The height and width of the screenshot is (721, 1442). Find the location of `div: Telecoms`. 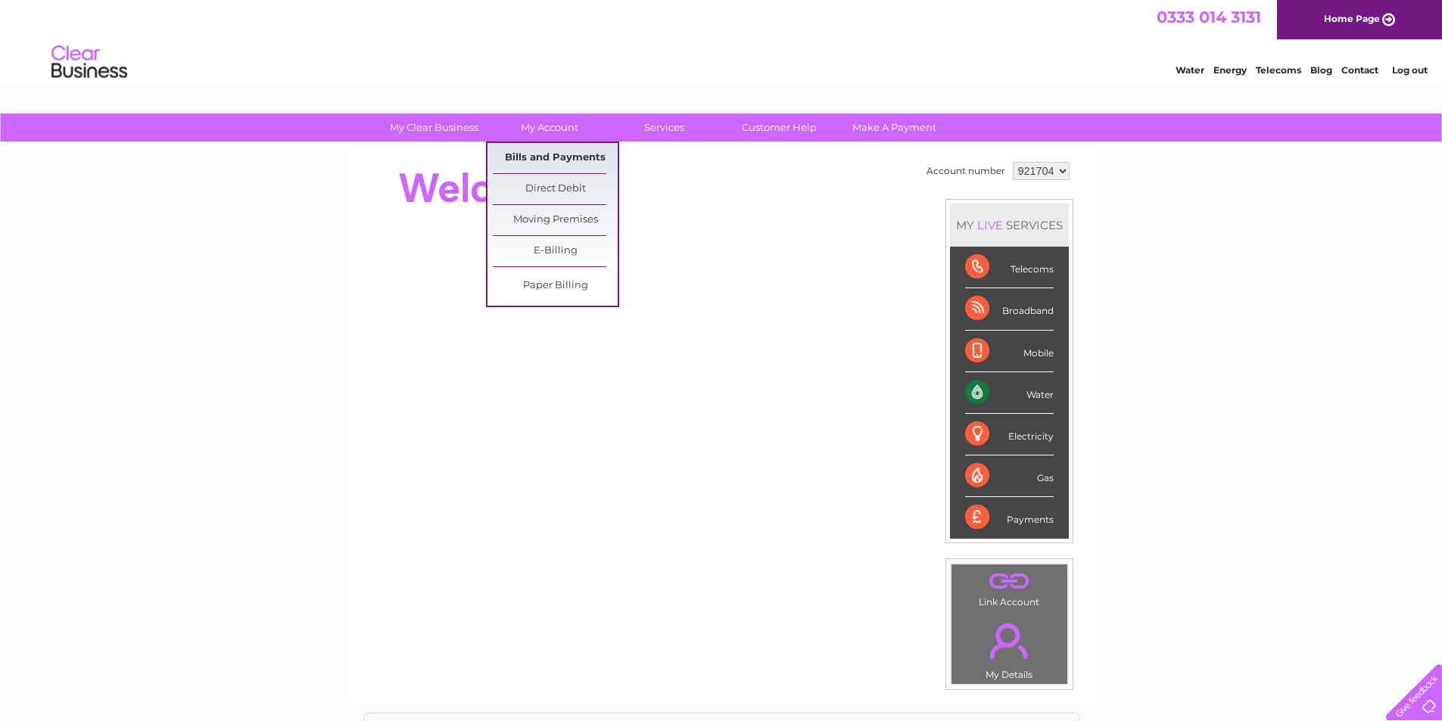

div: Telecoms is located at coordinates (1009, 267).